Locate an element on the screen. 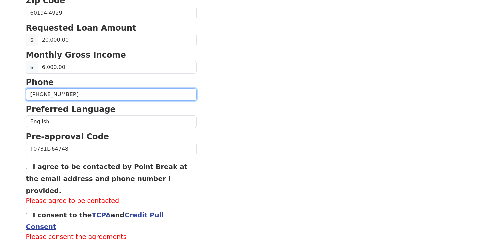 This screenshot has width=482, height=252. strong: Phone is located at coordinates (40, 82).